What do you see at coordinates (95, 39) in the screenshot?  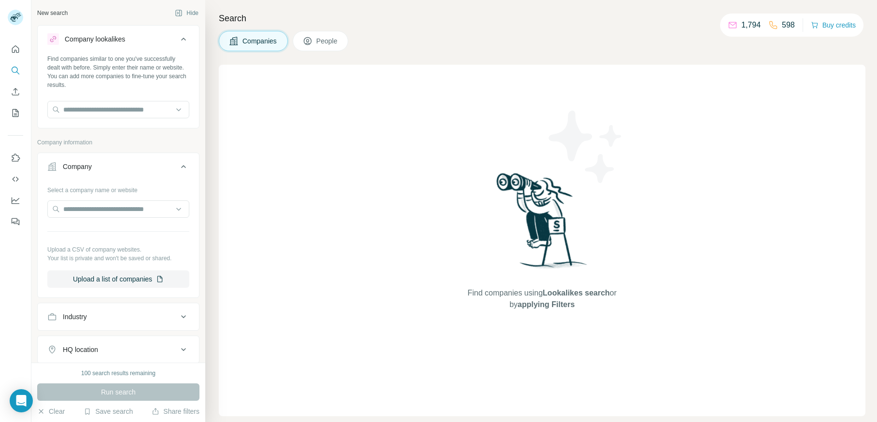 I see `div: Company lookalikes` at bounding box center [95, 39].